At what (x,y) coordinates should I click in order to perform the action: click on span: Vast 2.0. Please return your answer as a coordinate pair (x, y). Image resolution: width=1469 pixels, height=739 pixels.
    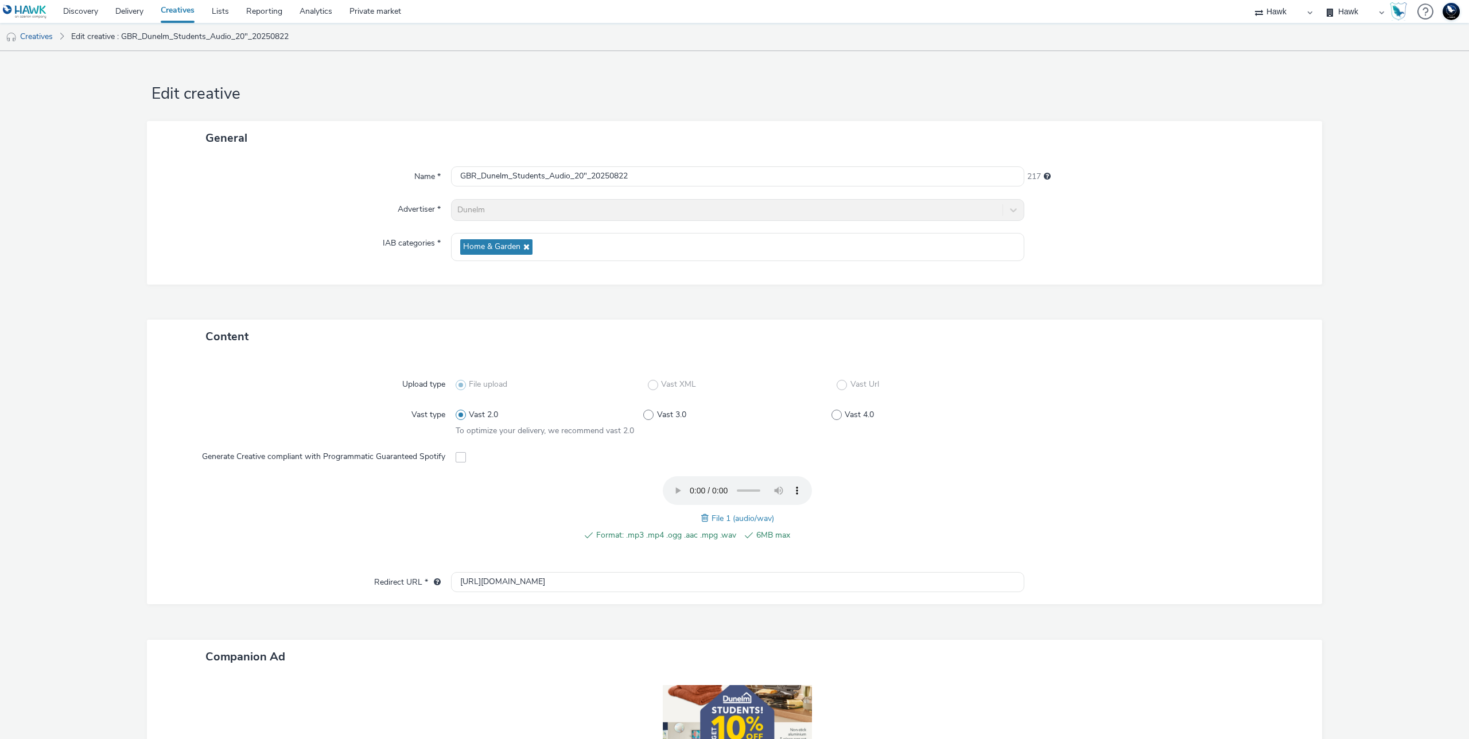
    Looking at the image, I should click on (483, 415).